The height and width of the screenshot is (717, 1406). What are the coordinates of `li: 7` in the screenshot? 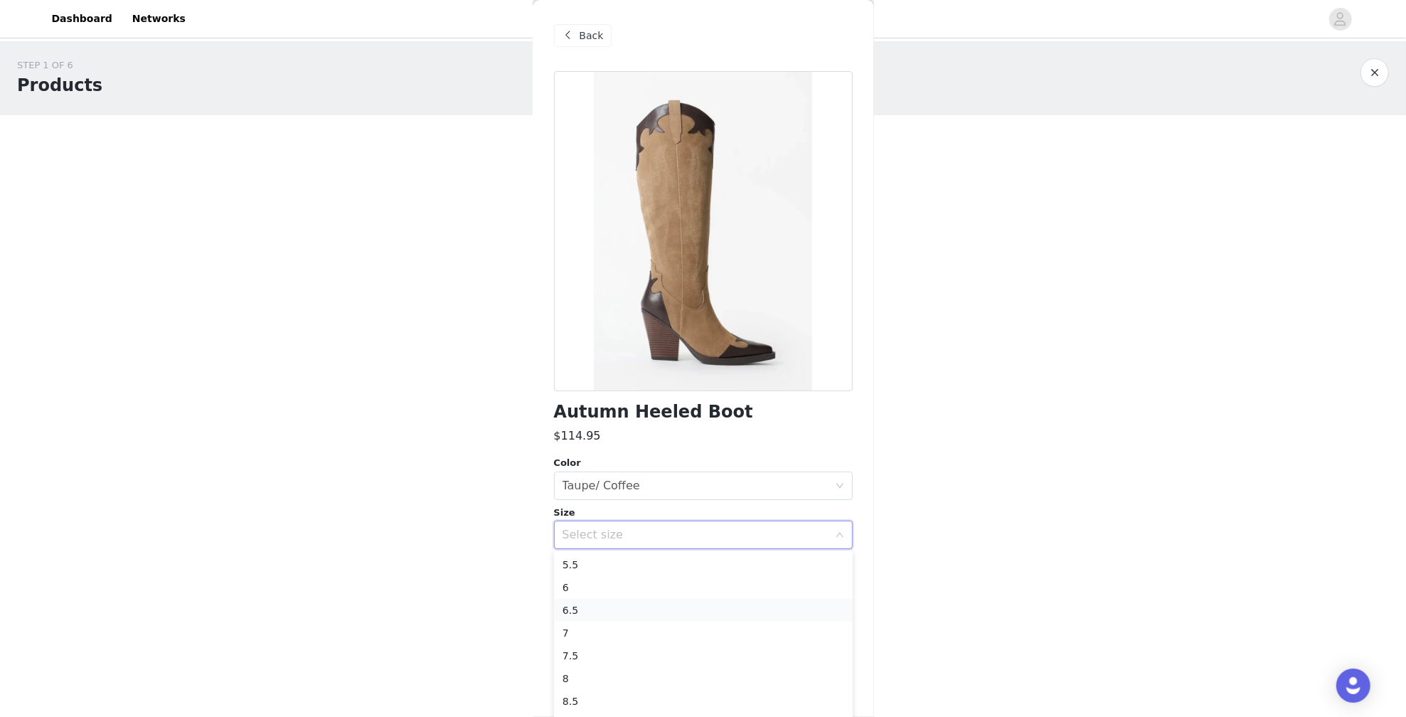 It's located at (703, 633).